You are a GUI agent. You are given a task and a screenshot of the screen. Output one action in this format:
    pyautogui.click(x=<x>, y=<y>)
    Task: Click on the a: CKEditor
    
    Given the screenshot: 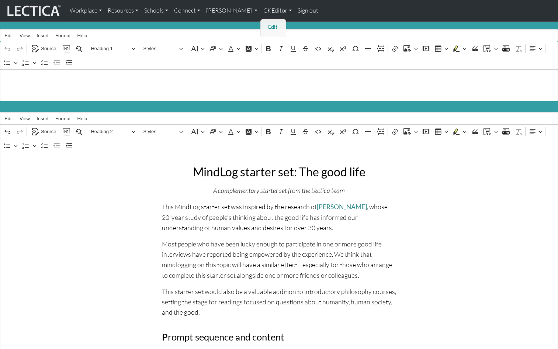 What is the action you would take?
    pyautogui.click(x=277, y=11)
    